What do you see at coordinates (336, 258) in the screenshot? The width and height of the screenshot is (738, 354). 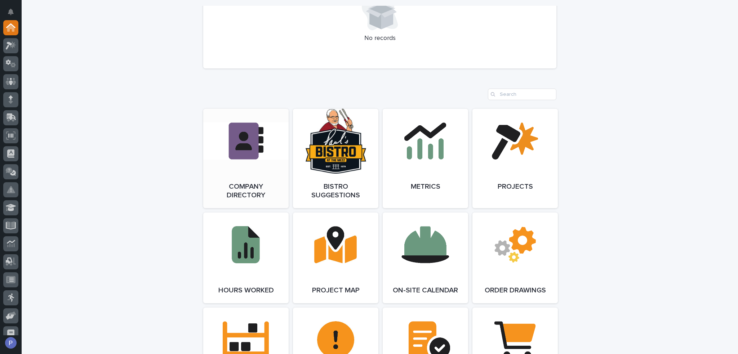 I see `a: Project Map` at bounding box center [336, 258].